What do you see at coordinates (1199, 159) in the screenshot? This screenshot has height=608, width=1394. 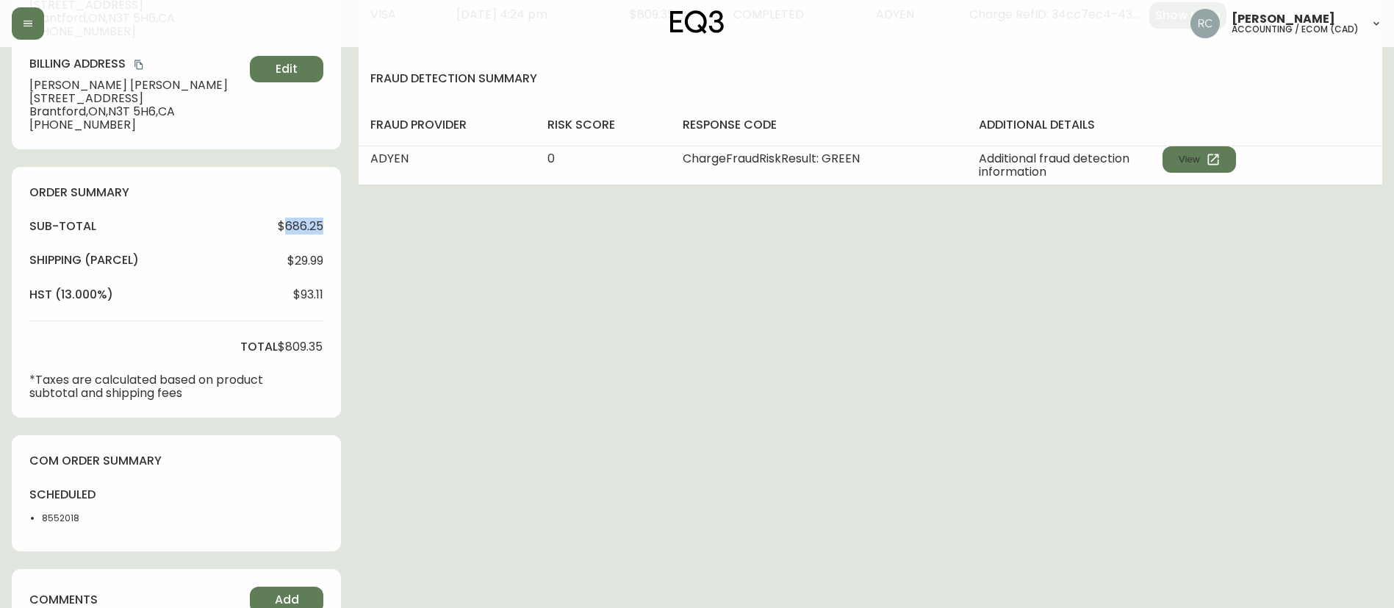 I see `button: View` at bounding box center [1199, 159].